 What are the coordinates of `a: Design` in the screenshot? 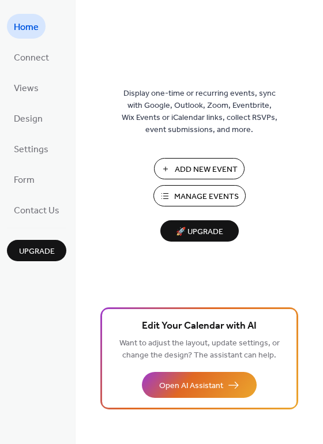 It's located at (28, 118).